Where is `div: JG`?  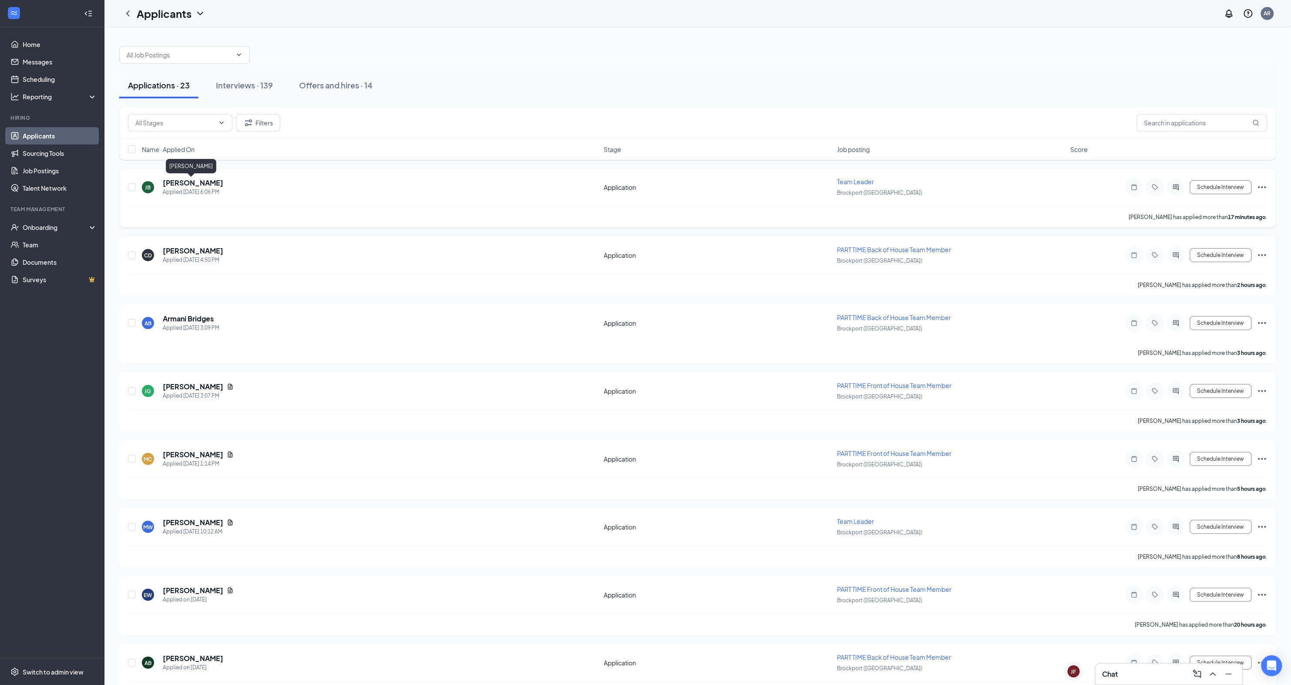 div: JG is located at coordinates (148, 391).